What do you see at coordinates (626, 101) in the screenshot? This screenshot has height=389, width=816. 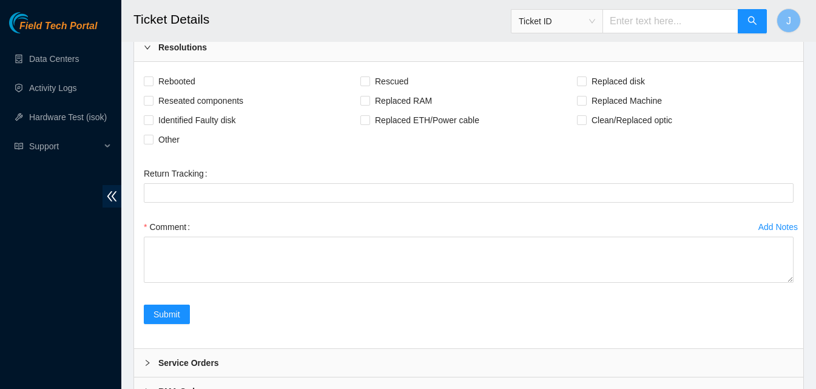 I see `span: Replaced Machine` at bounding box center [626, 101].